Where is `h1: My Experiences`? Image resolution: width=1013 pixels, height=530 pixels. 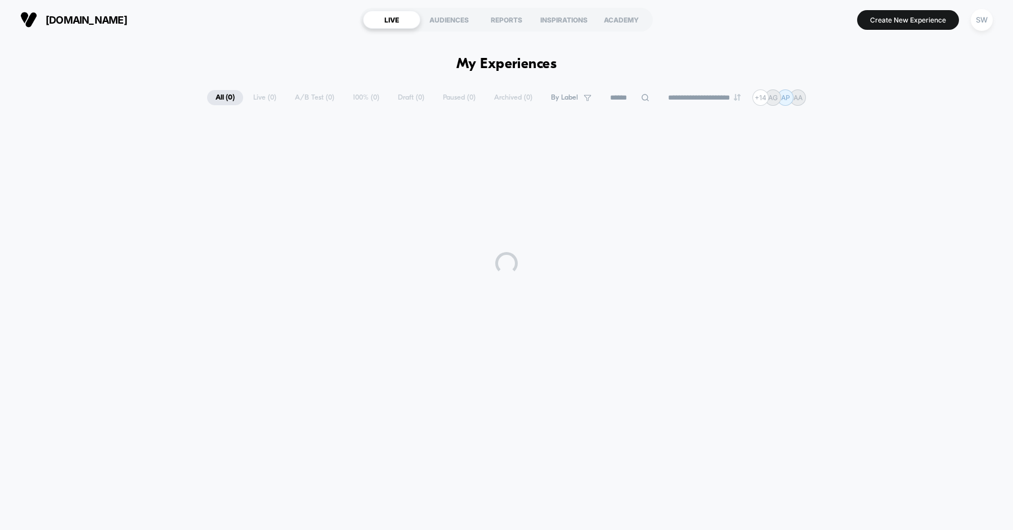
h1: My Experiences is located at coordinates (506, 64).